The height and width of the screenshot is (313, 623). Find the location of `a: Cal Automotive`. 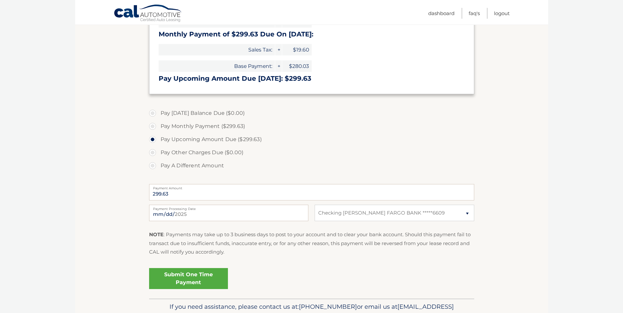

a: Cal Automotive is located at coordinates (148, 14).